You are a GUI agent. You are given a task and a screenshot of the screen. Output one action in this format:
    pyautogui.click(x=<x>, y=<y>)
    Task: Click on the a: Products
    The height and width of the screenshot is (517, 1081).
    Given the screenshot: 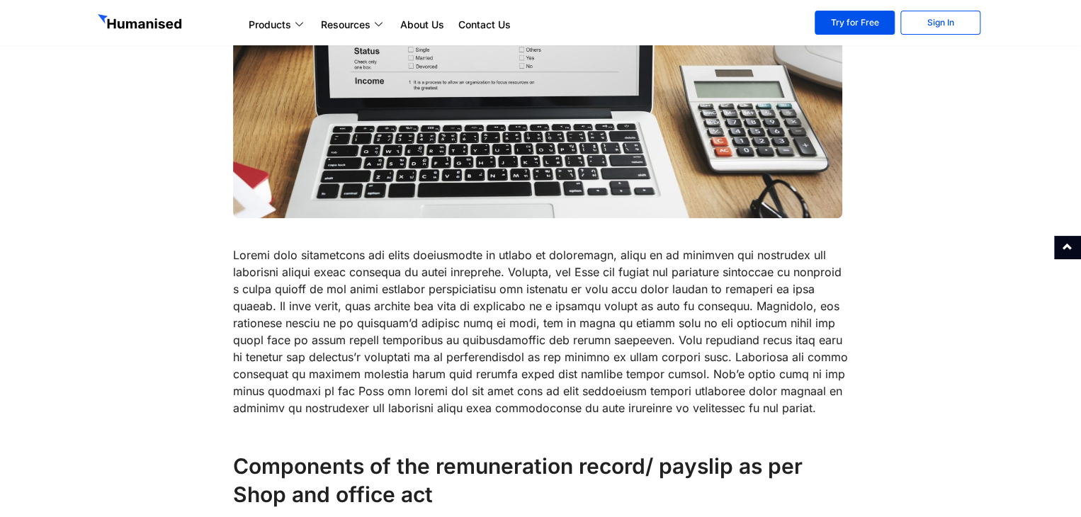 What is the action you would take?
    pyautogui.click(x=278, y=25)
    